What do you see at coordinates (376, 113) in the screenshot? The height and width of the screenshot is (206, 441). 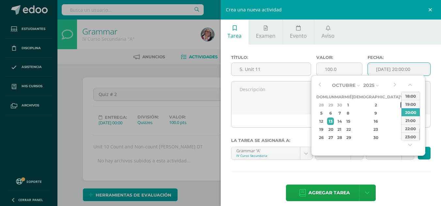 I see `div: 9` at bounding box center [376, 113].